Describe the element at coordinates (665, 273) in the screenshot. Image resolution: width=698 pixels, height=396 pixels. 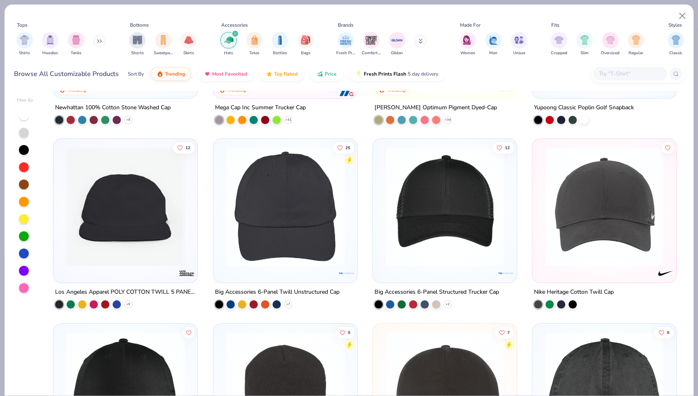
I see `img: Nike logo` at that location.